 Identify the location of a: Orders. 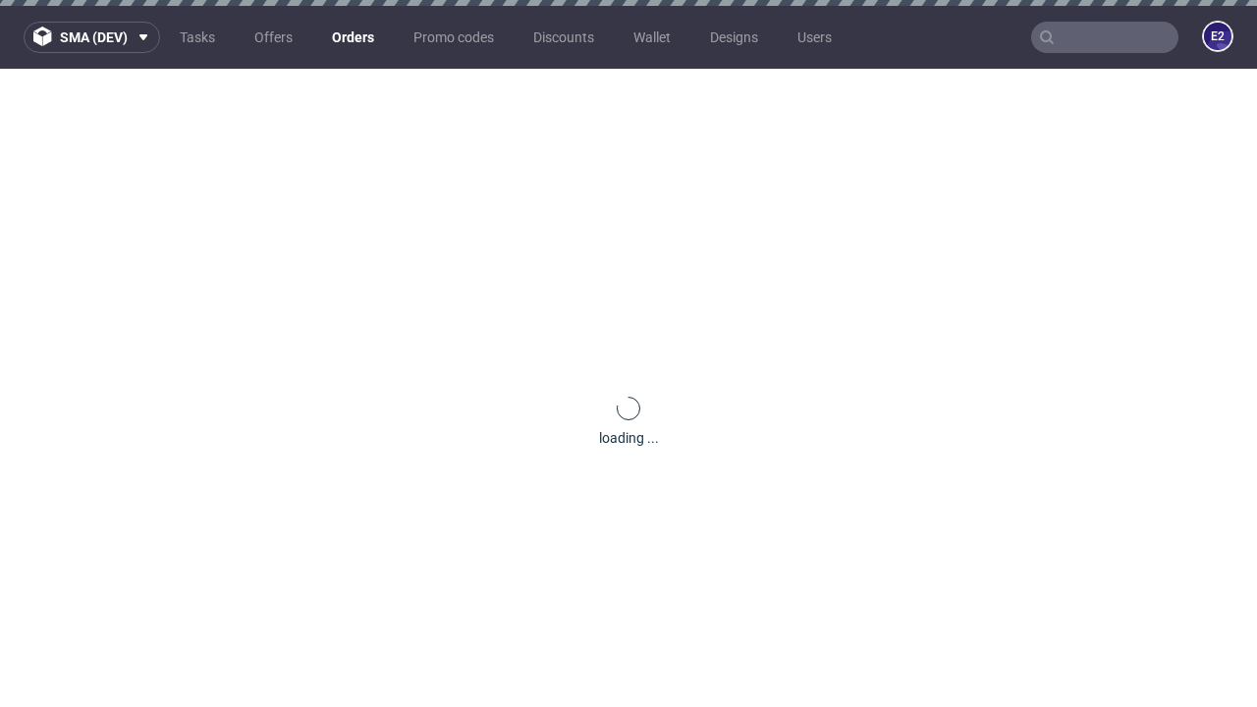
(352, 37).